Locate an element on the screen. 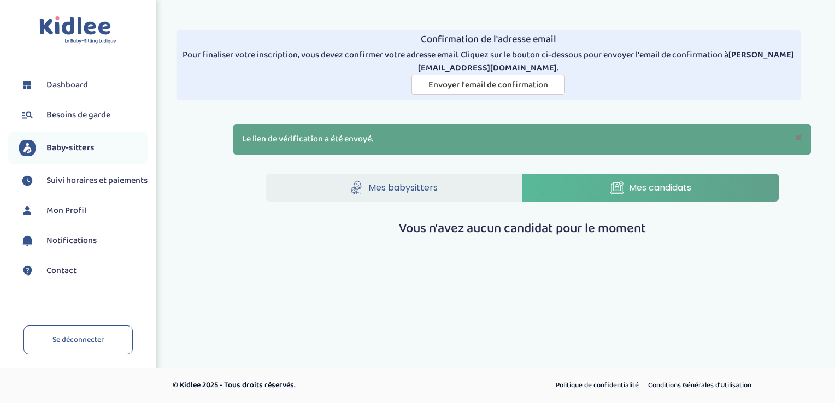 Image resolution: width=835 pixels, height=403 pixels. span: Mes babysitters is located at coordinates (403, 187).